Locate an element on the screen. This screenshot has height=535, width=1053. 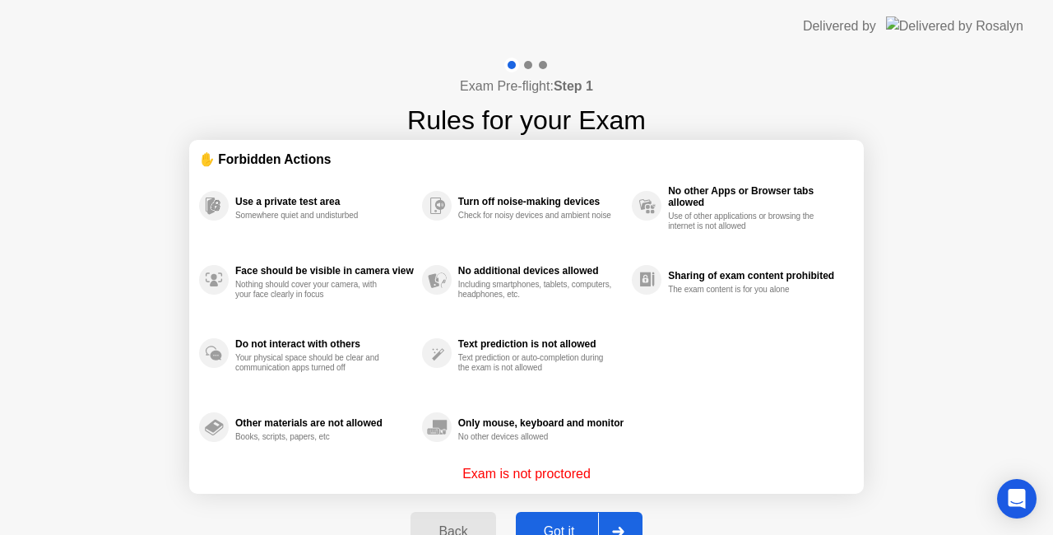
div: Delivered by is located at coordinates (839, 26).